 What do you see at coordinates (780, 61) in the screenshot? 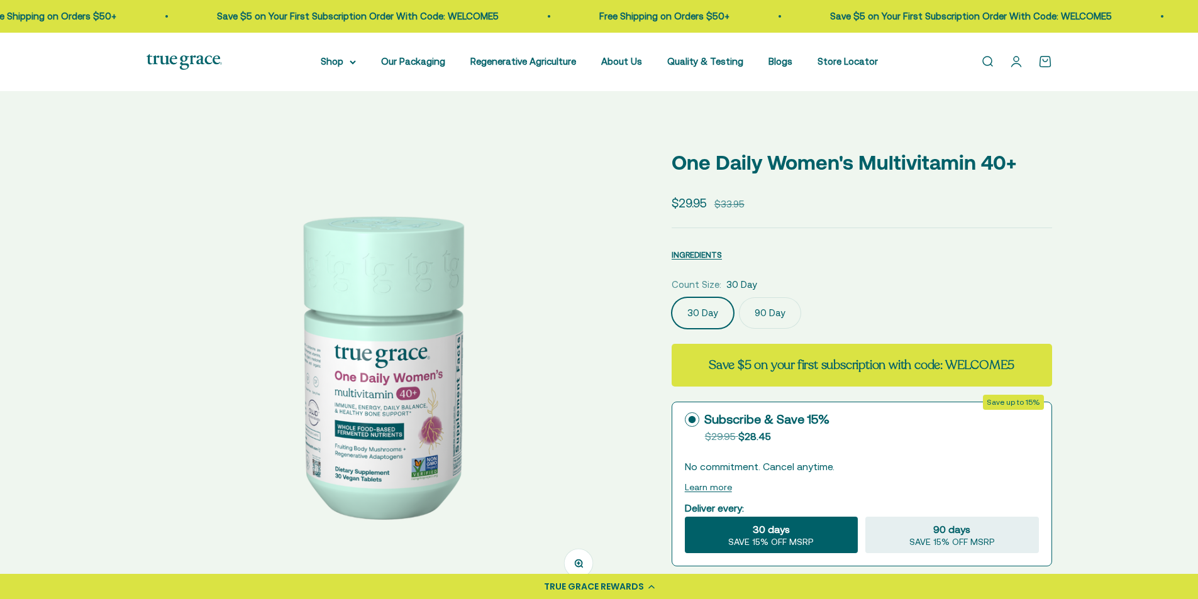
I see `a: Blogs` at bounding box center [780, 61].